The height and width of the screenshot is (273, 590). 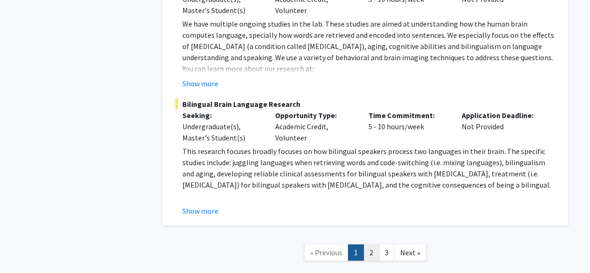 What do you see at coordinates (315, 115) in the screenshot?
I see `p: Opportunity Type:` at bounding box center [315, 115].